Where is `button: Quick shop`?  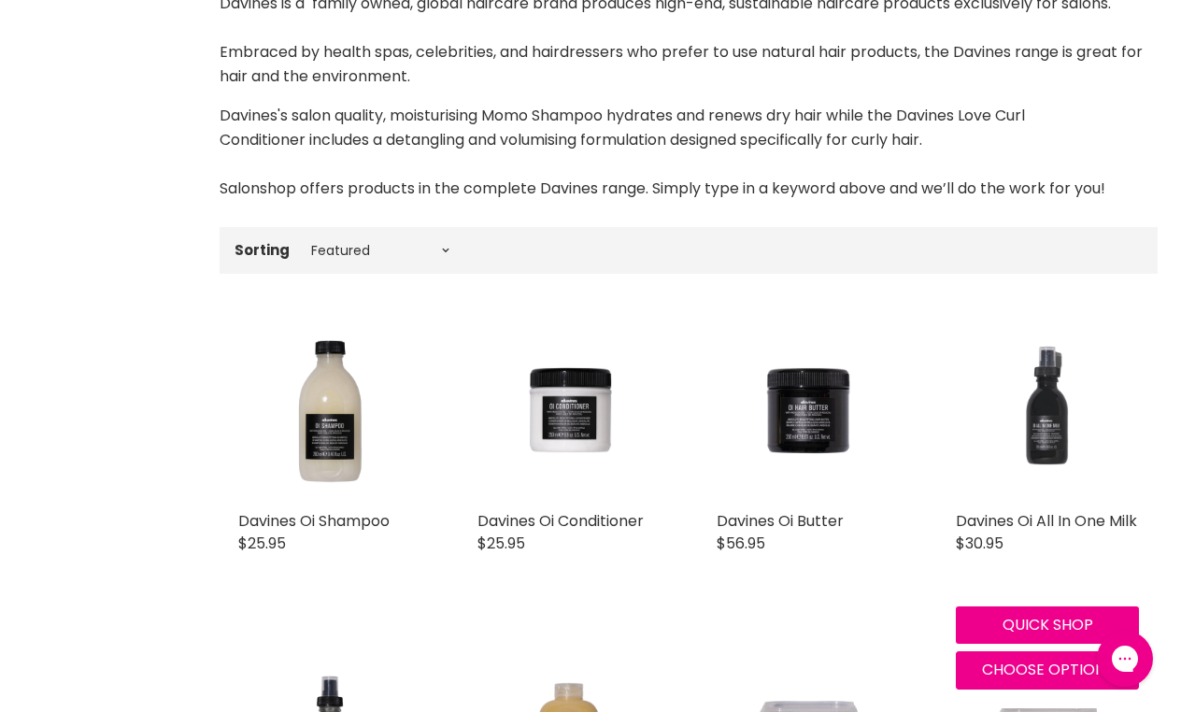
button: Quick shop is located at coordinates (1047, 625).